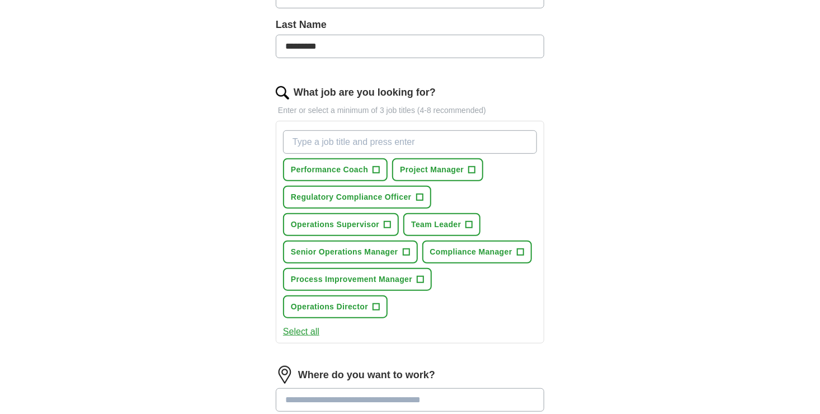  Describe the element at coordinates (432, 169) in the screenshot. I see `span: Project Manager` at that location.